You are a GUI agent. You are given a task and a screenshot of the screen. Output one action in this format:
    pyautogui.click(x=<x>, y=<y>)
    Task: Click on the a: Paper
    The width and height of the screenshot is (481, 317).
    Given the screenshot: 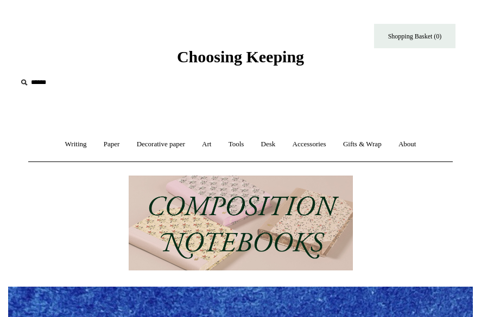 What is the action you would take?
    pyautogui.click(x=112, y=144)
    